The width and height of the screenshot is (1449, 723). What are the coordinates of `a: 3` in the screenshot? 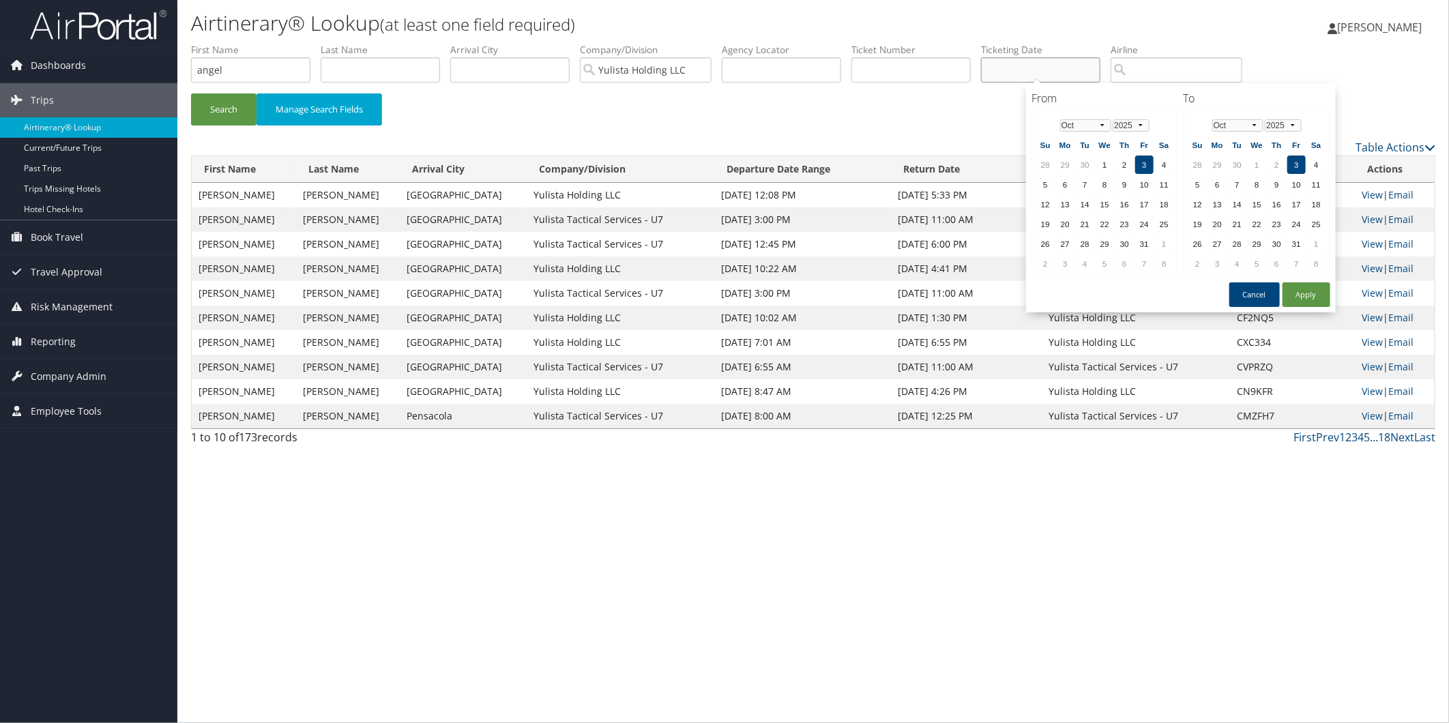 It's located at (1355, 437).